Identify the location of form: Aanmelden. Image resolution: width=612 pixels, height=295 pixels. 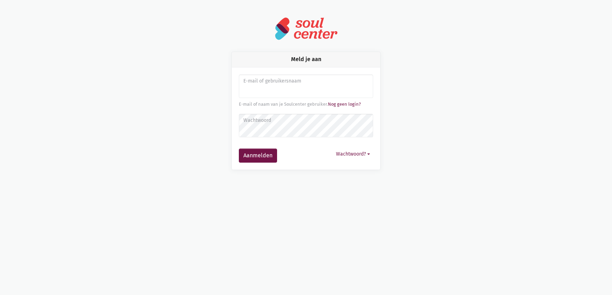
(306, 118).